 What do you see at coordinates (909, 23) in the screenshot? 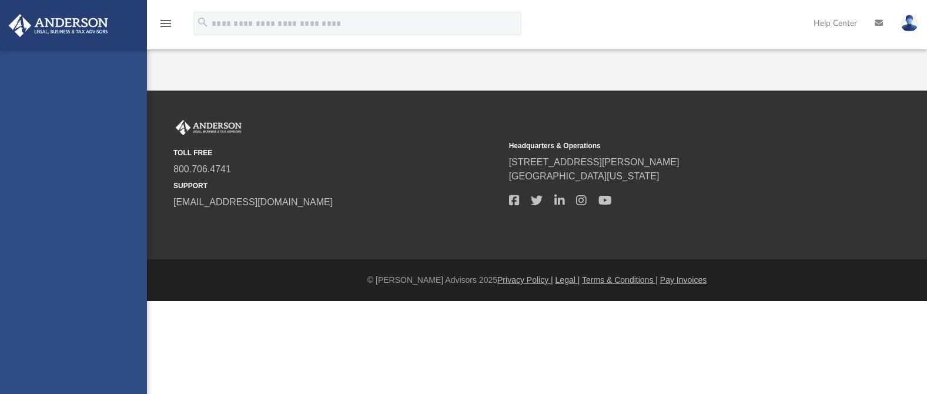
I see `img: User Pic` at bounding box center [909, 23].